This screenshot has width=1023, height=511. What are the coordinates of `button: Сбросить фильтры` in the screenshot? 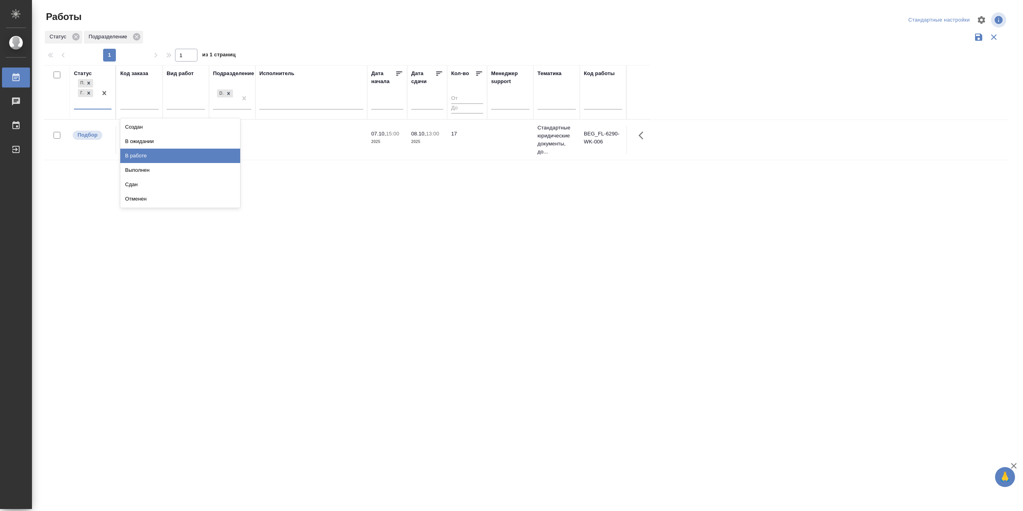 It's located at (994, 37).